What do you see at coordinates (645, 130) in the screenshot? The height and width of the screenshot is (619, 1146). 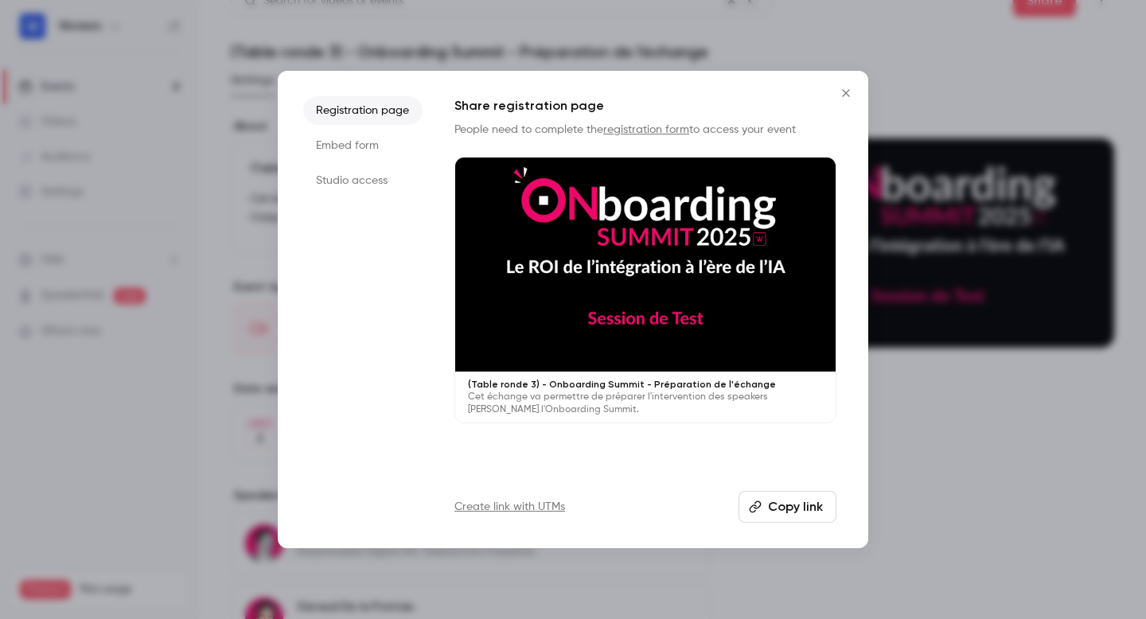 I see `p: People need to complete the to access your event` at bounding box center [645, 130].